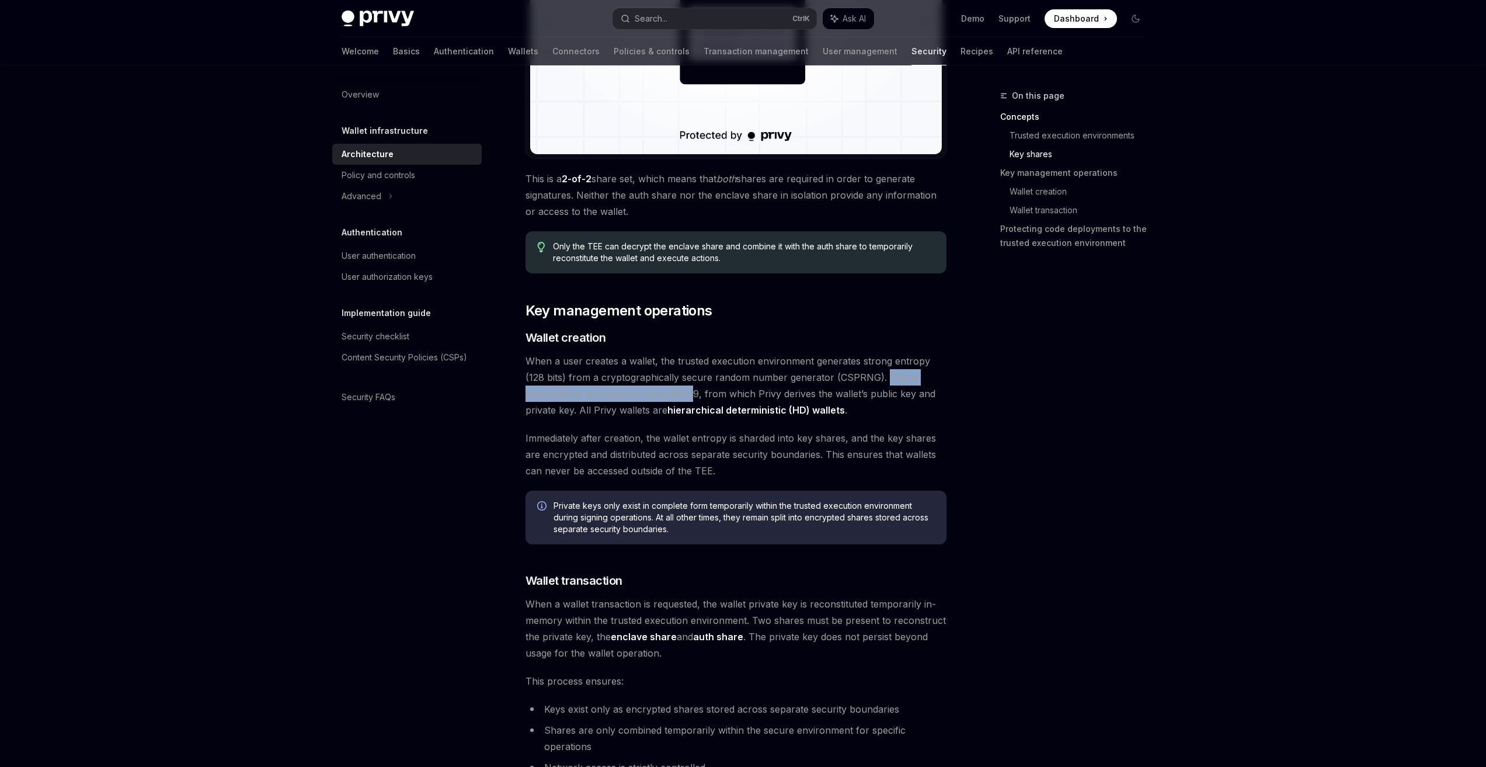  I want to click on div: User authorization keys, so click(387, 277).